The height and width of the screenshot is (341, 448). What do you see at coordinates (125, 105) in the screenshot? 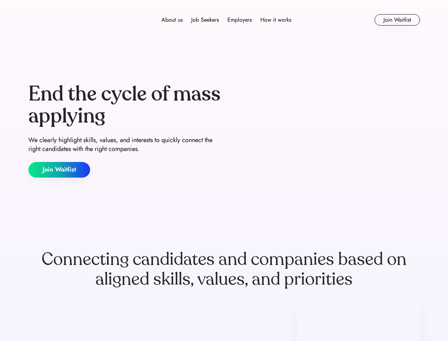
I see `div: End the cycle of mass applying` at bounding box center [125, 105].